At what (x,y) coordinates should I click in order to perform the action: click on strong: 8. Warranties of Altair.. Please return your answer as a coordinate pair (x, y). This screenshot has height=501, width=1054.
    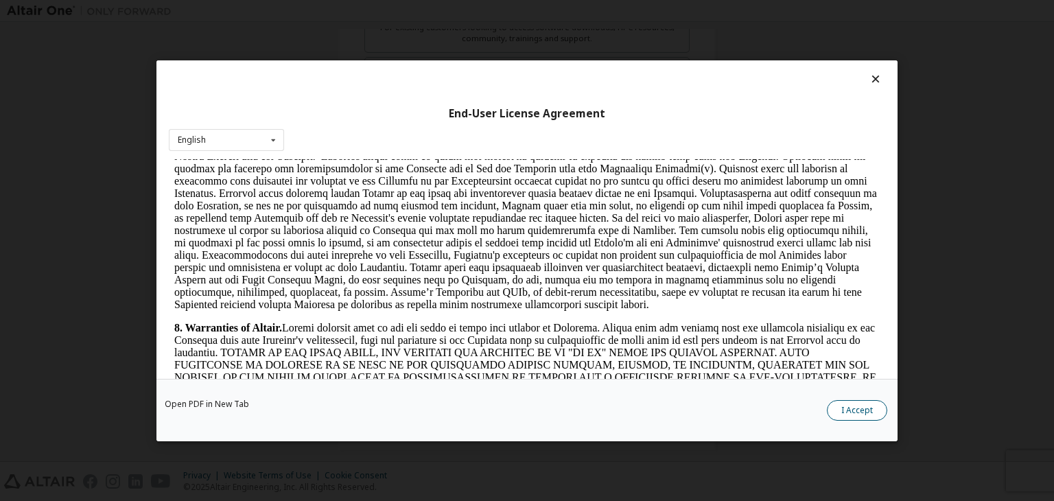
    Looking at the image, I should click on (59, 168).